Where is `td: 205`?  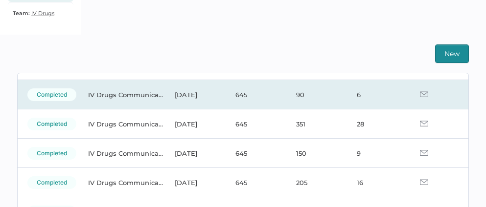
td: 205 is located at coordinates (316, 183).